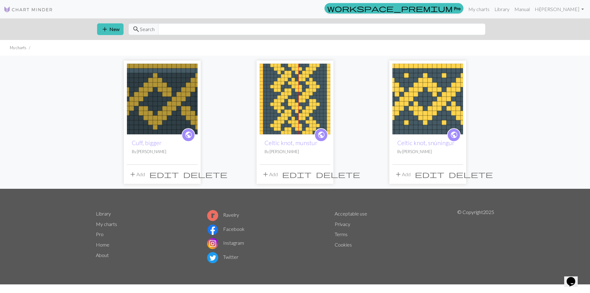  What do you see at coordinates (522, 9) in the screenshot?
I see `a: Manual` at bounding box center [522, 9].